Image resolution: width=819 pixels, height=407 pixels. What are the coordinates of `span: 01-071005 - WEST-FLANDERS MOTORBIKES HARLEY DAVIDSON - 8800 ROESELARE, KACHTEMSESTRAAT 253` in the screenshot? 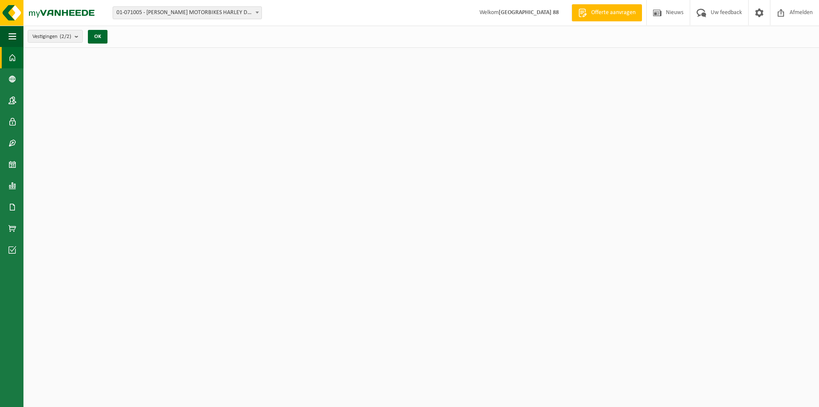 It's located at (187, 13).